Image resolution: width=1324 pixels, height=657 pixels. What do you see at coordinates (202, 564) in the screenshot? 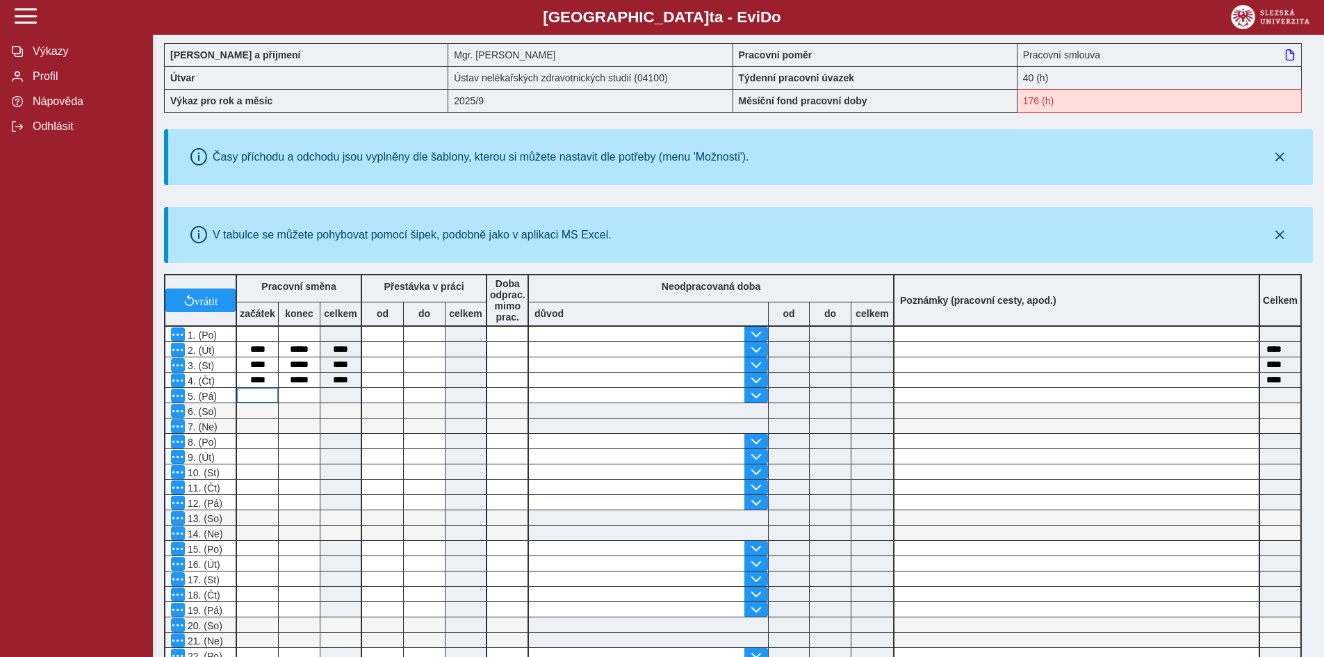
I see `span: 16. (Út)` at bounding box center [202, 564].